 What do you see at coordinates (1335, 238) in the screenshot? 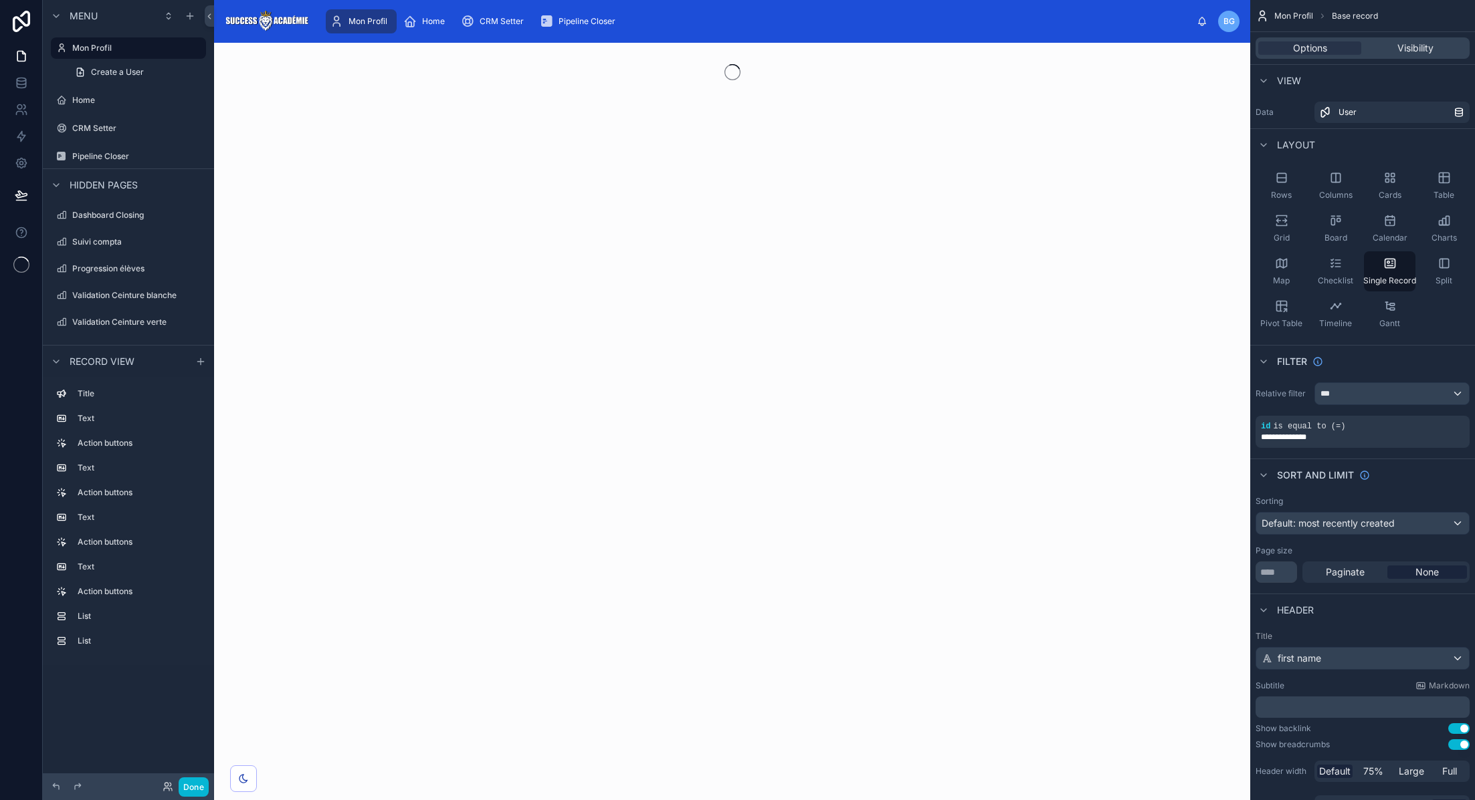
I see `span: Board` at bounding box center [1335, 238].